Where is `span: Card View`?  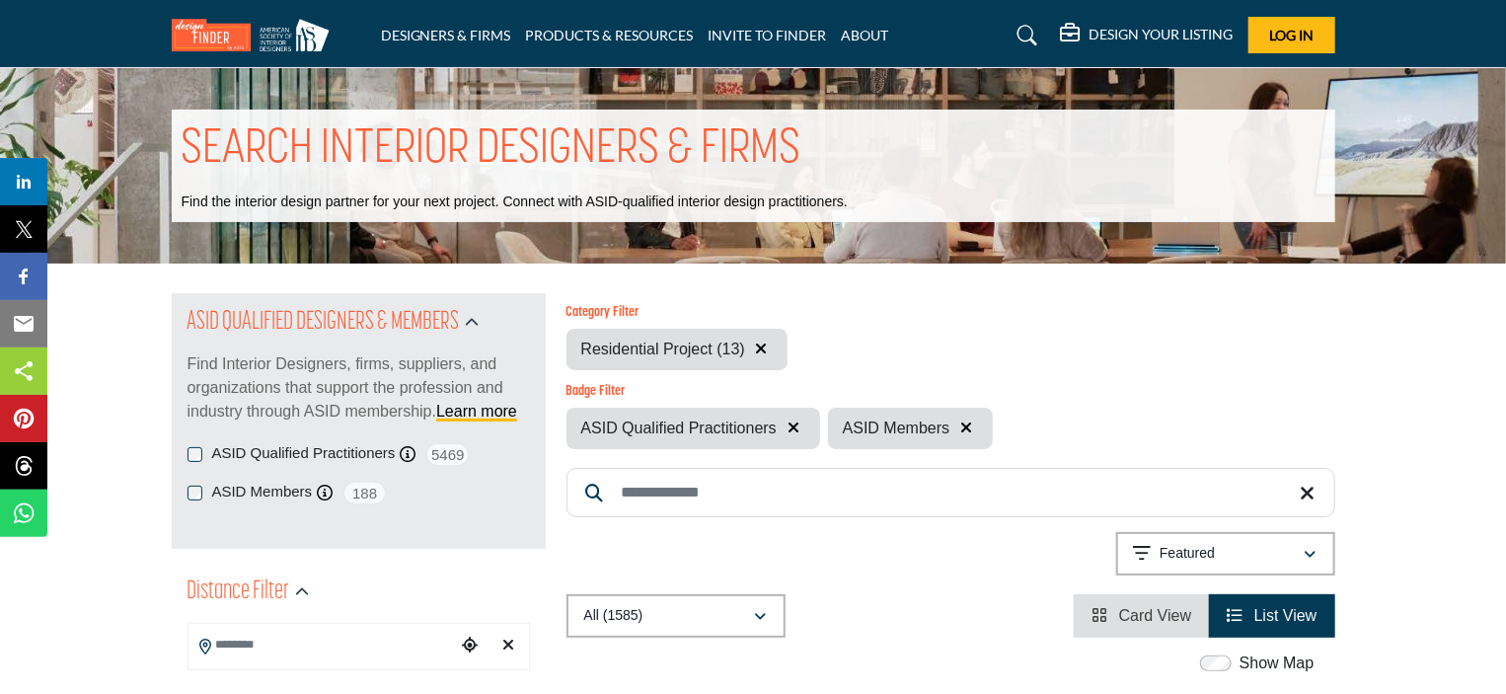
span: Card View is located at coordinates (1156, 615).